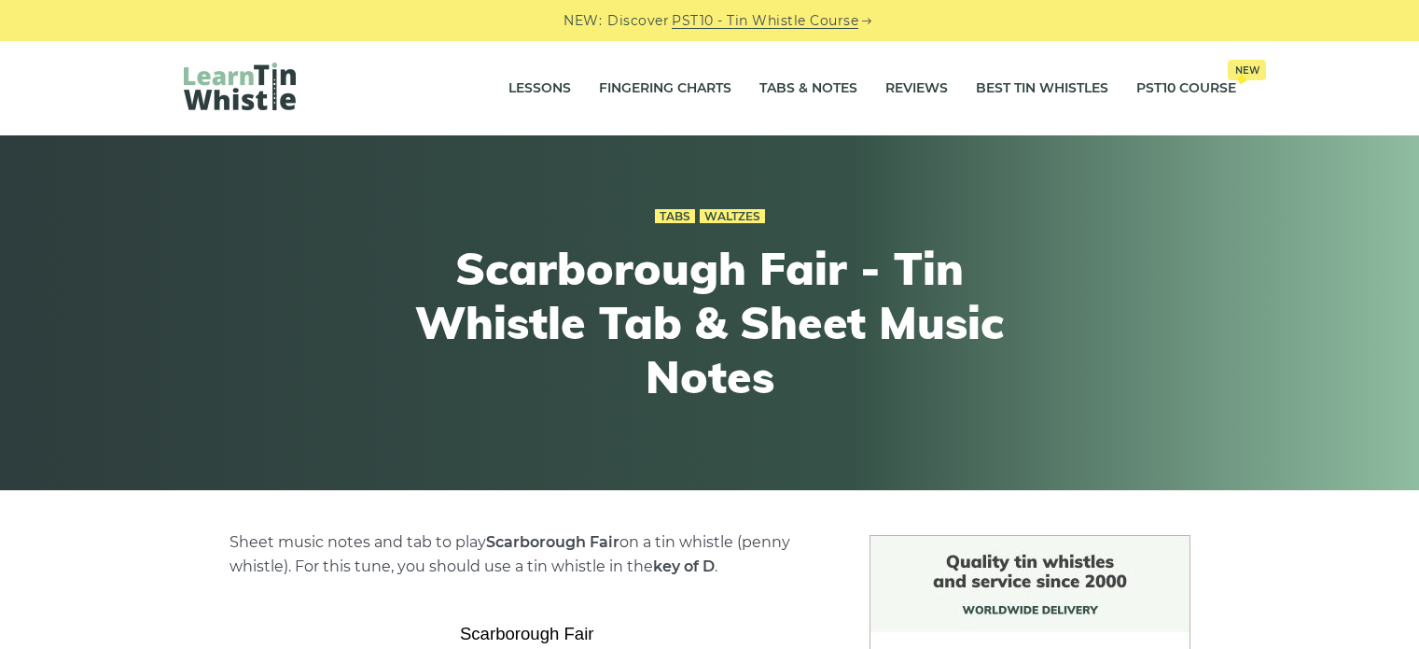 This screenshot has width=1419, height=649. Describe the element at coordinates (665, 89) in the screenshot. I see `a: Fingering Charts` at that location.